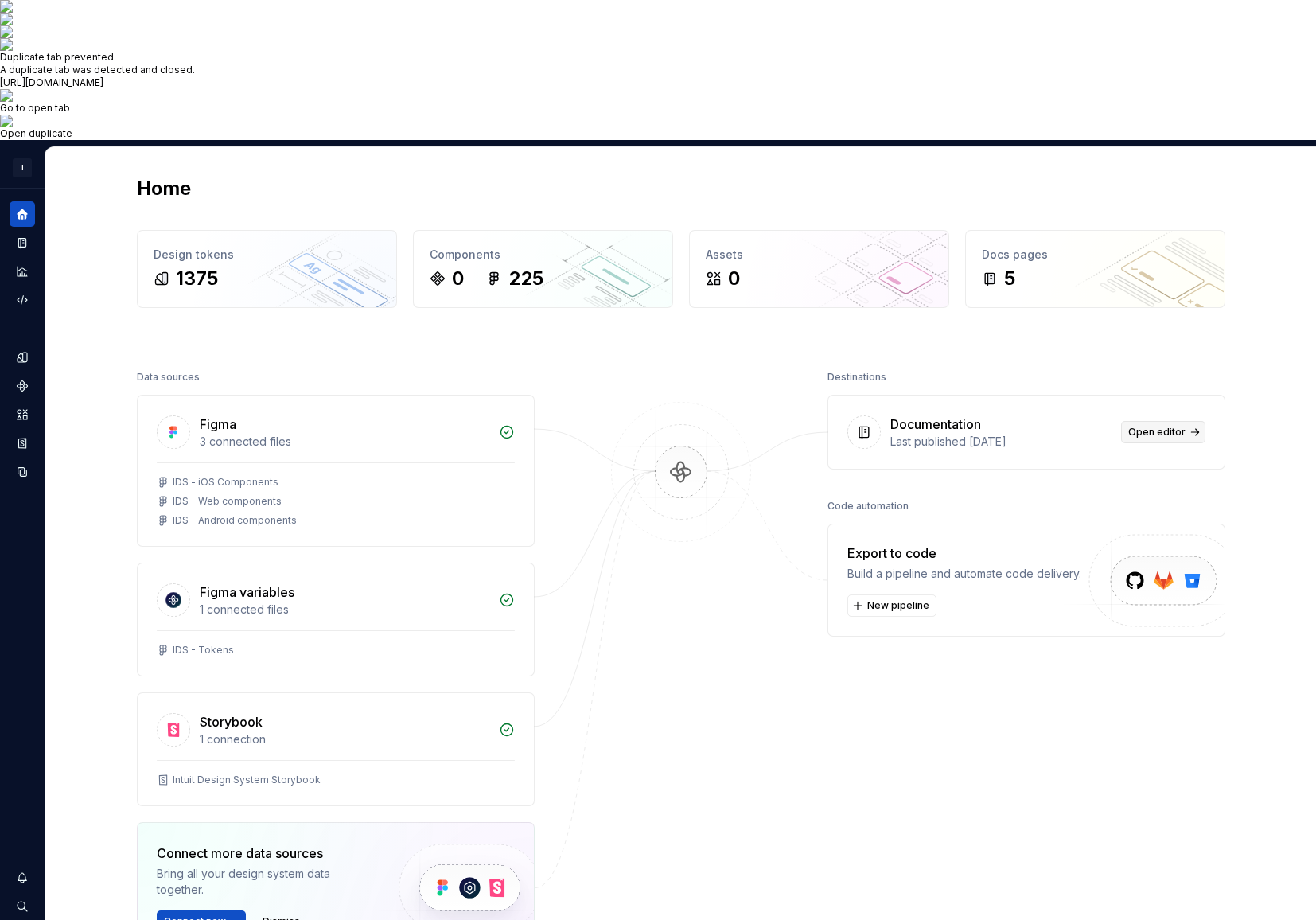 The width and height of the screenshot is (1316, 920). I want to click on div: Search ⌘K, so click(22, 907).